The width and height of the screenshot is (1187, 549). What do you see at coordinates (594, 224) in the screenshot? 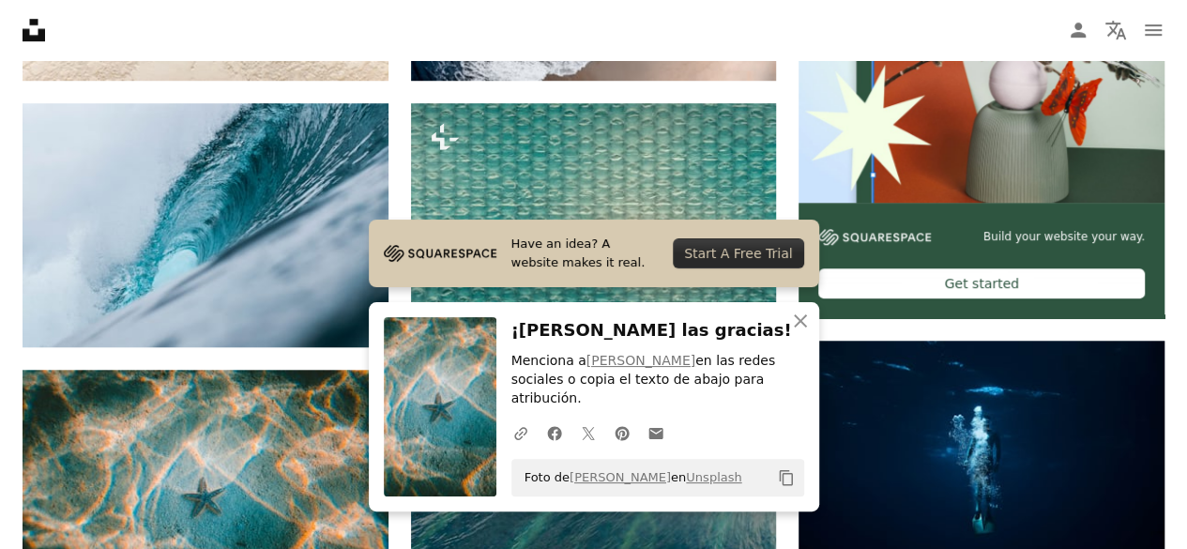
I see `img: Se muestra un fondo de malla azul.` at bounding box center [594, 224].